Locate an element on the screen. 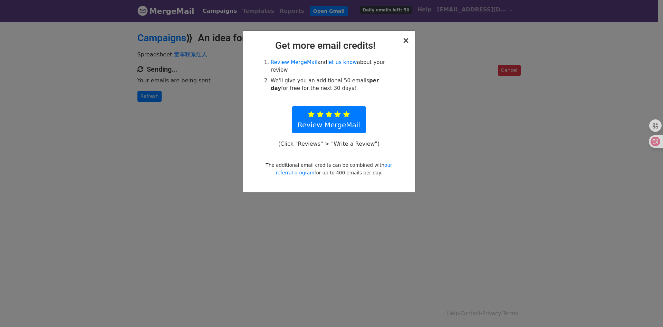 This screenshot has width=663, height=327. div: 聊天小组件 is located at coordinates (646, 310).